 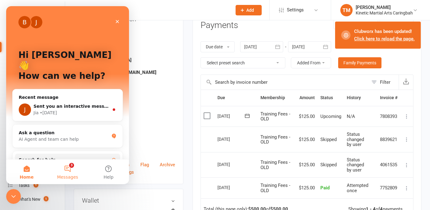 What do you see at coordinates (111, 15) in the screenshot?
I see `div: Close` at bounding box center [111, 15].